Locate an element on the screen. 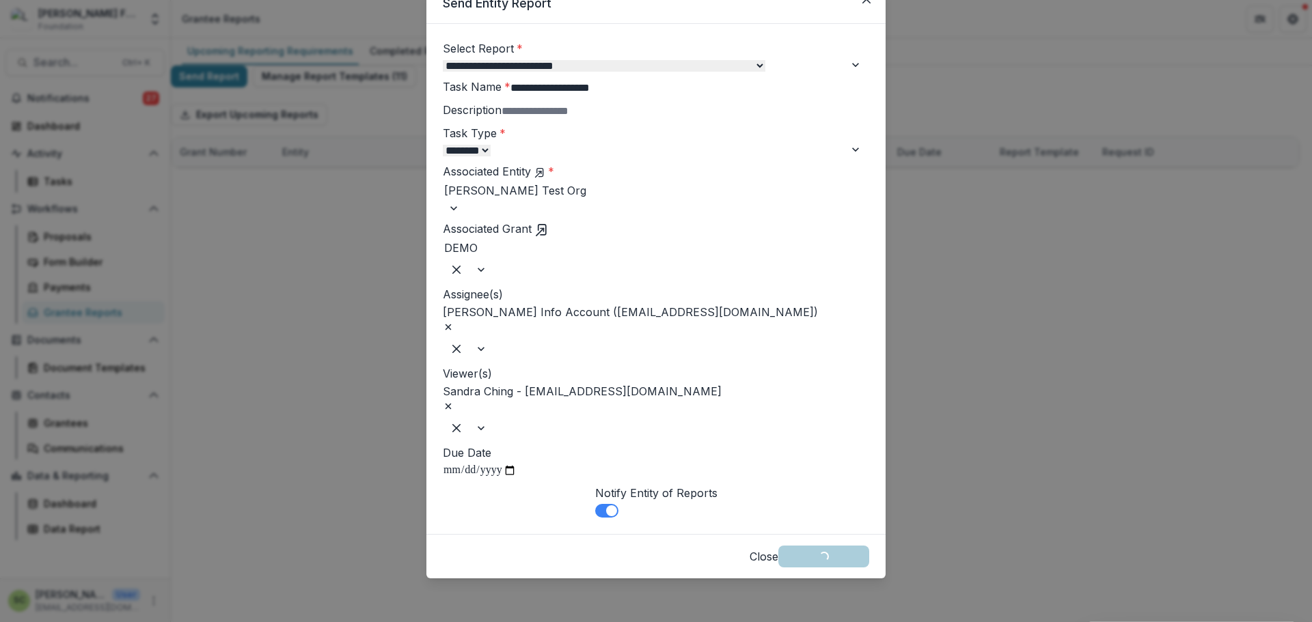 This screenshot has width=1312, height=622. label: Notify Entity of Reports is located at coordinates (656, 493).